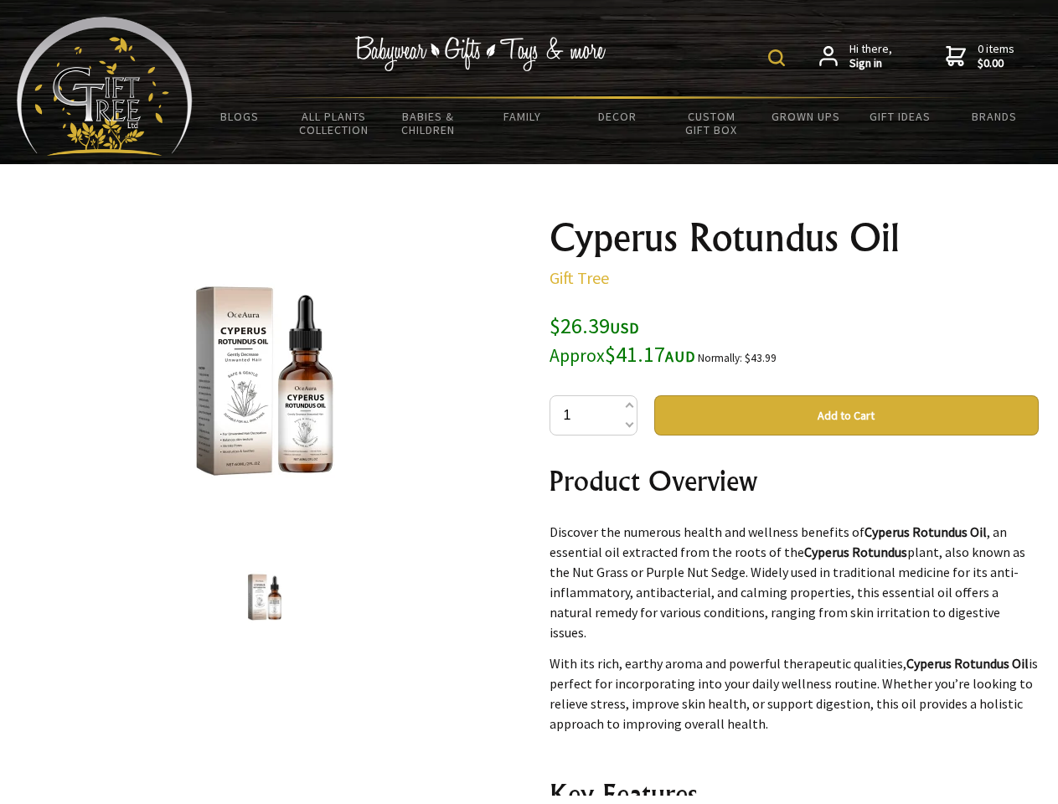 This screenshot has width=1058, height=804. What do you see at coordinates (794, 238) in the screenshot?
I see `h1: Cyperus Rotundus Oil` at bounding box center [794, 238].